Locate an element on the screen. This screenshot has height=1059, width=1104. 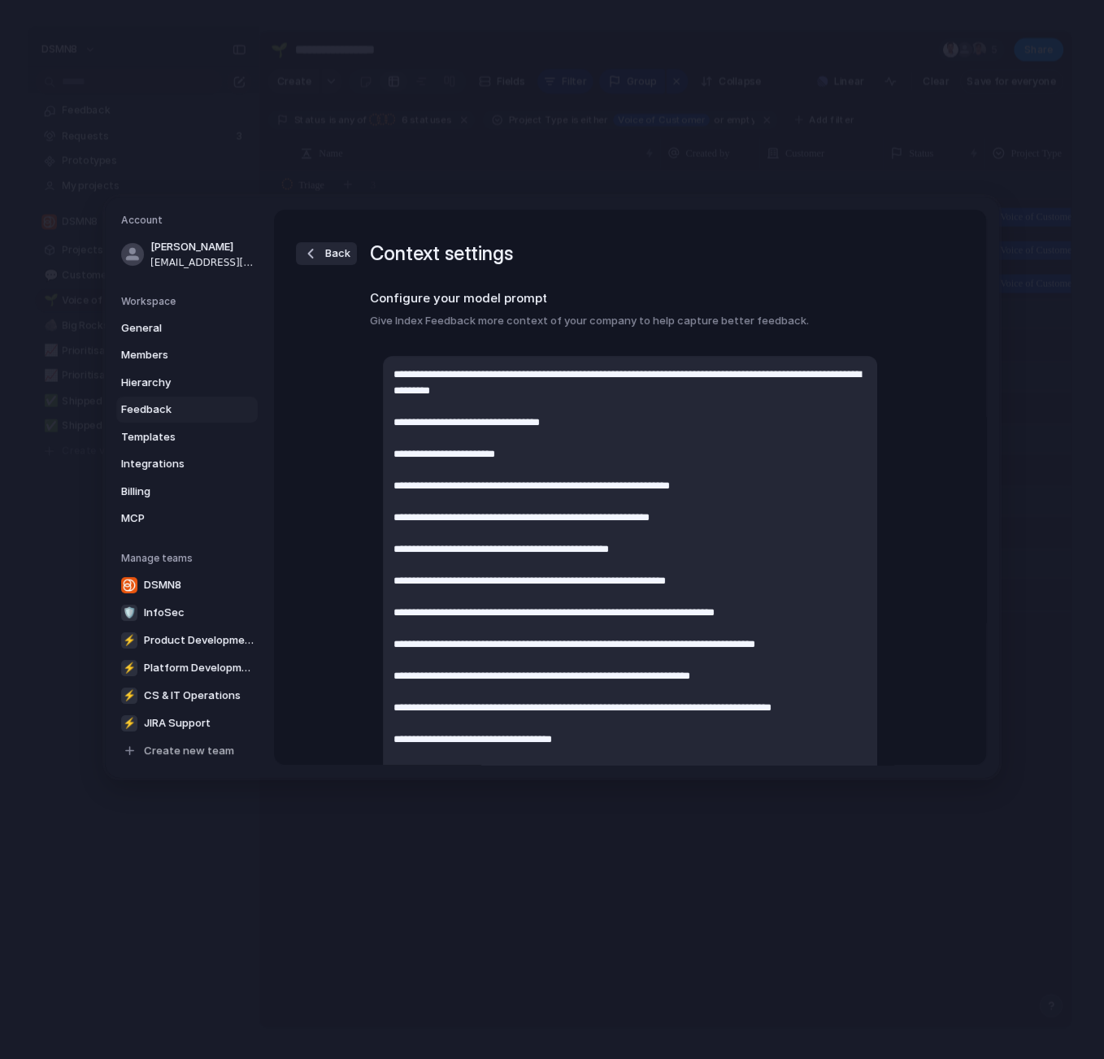
span: Members is located at coordinates (173, 355).